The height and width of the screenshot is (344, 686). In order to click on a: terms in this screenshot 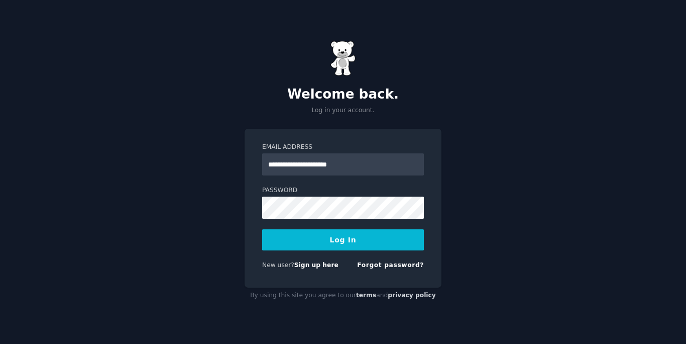, I will do `click(366, 295)`.